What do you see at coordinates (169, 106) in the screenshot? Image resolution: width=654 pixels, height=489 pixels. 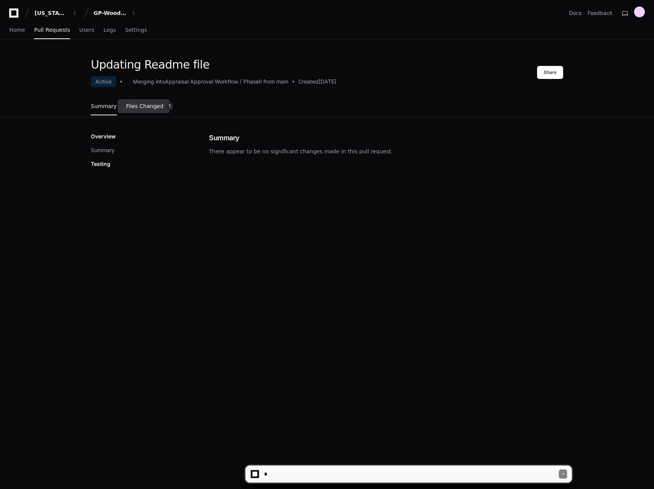 I see `span: 1` at bounding box center [169, 106].